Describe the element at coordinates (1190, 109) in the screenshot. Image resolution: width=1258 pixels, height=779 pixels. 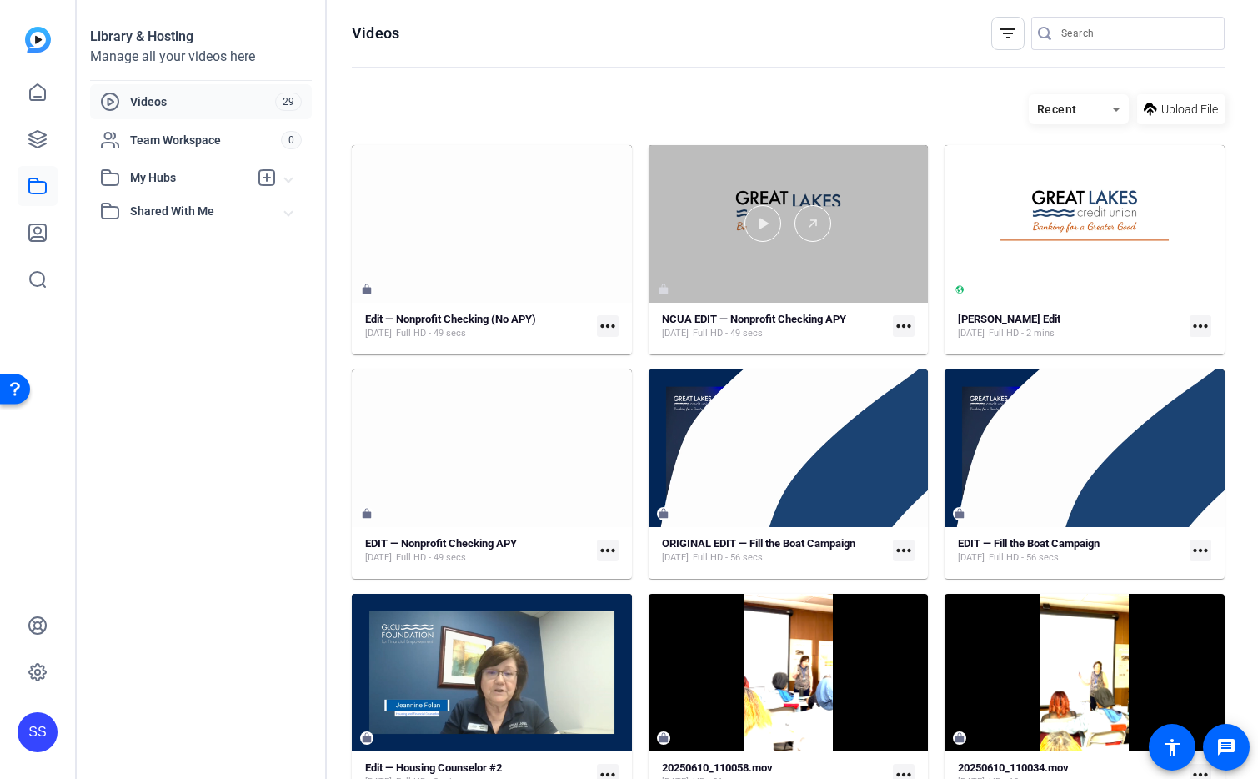
I see `span: Upload File` at that location.